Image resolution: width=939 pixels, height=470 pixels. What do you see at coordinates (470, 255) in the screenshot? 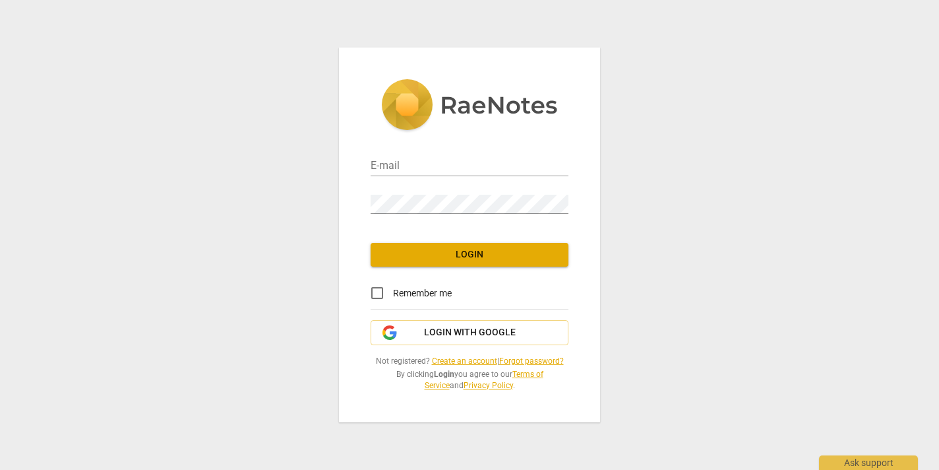
I see `span: Login` at bounding box center [470, 255].